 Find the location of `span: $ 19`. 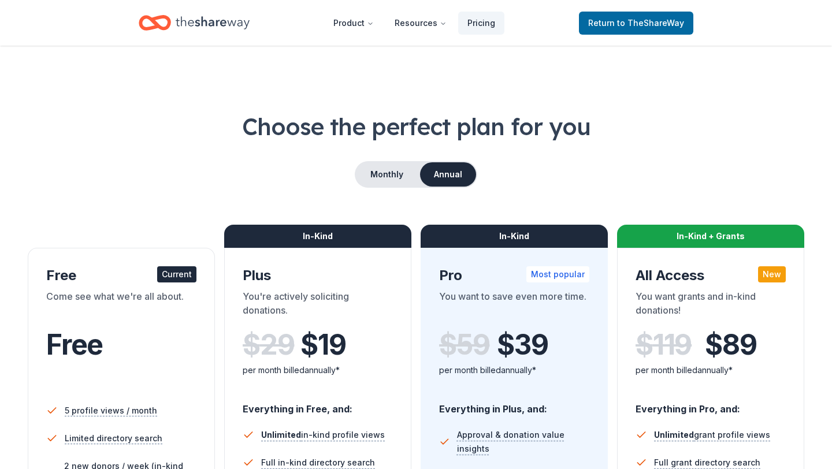

span: $ 19 is located at coordinates (323, 345).